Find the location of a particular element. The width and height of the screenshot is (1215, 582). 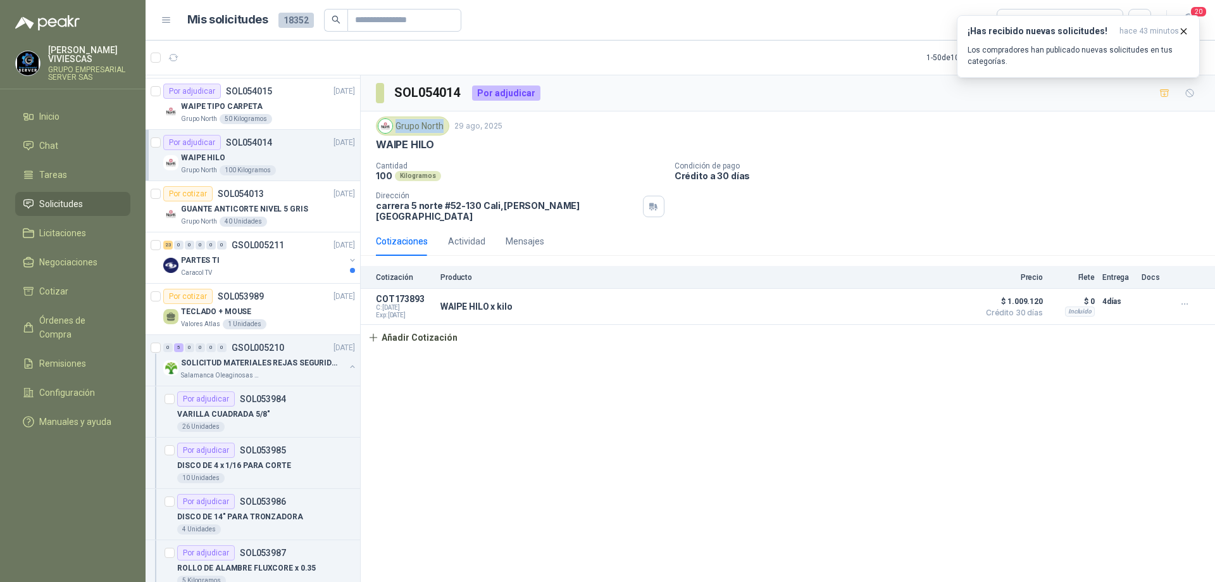

p: 29 ago, 2025 is located at coordinates (479, 126).